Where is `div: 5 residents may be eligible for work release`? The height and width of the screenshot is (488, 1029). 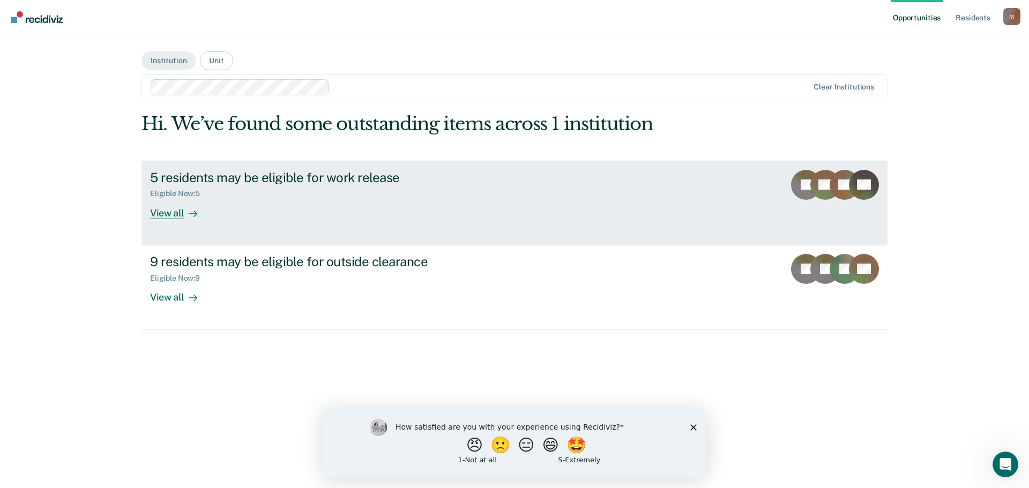 div: 5 residents may be eligible for work release is located at coordinates (338, 177).